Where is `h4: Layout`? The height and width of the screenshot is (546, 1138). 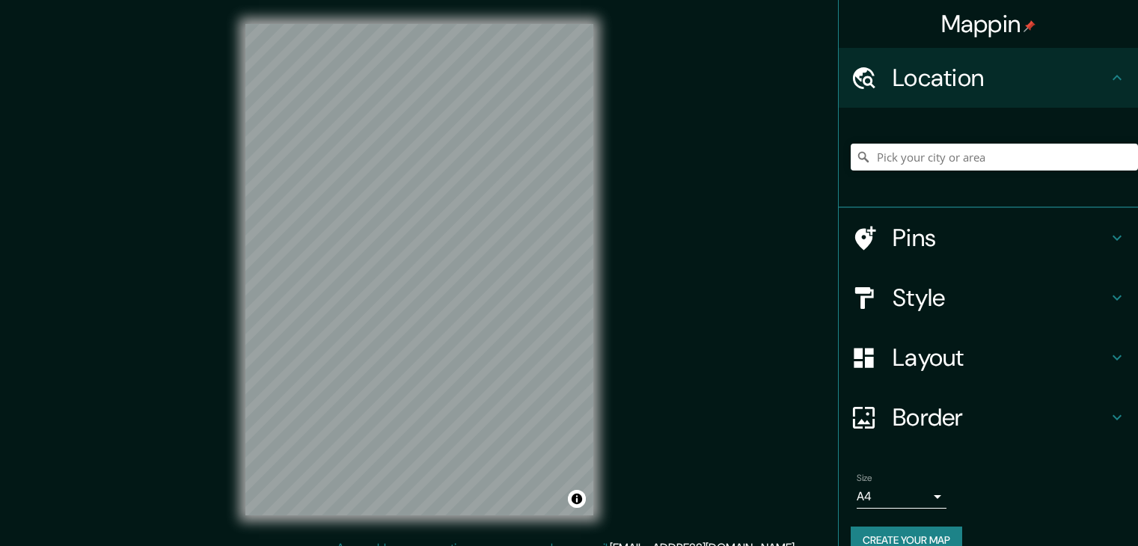
h4: Layout is located at coordinates (1001, 358).